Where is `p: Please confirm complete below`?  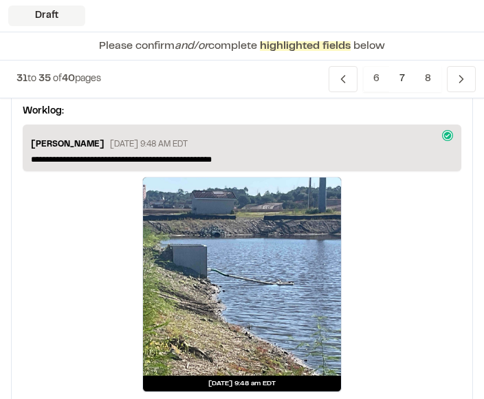 p: Please confirm complete below is located at coordinates (242, 46).